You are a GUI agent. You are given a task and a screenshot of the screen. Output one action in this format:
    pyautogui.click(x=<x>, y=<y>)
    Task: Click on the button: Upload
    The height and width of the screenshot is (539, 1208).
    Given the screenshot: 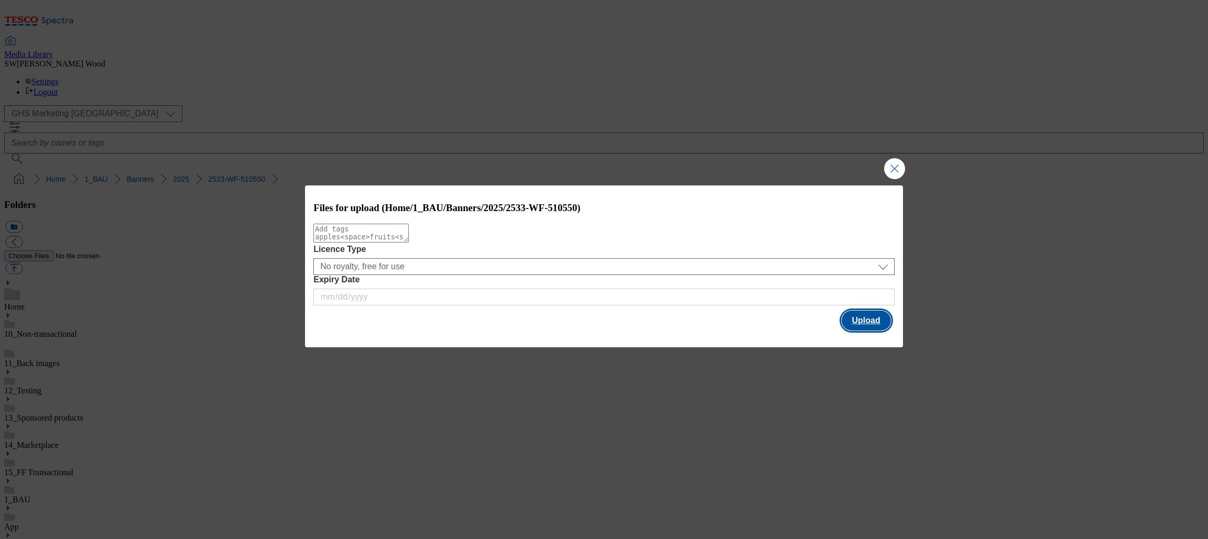 What is the action you would take?
    pyautogui.click(x=866, y=321)
    